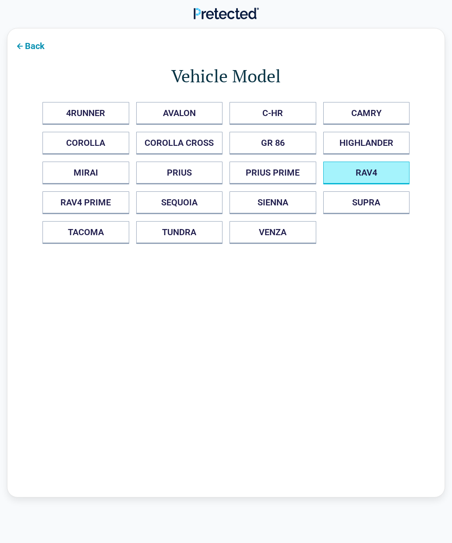 This screenshot has height=543, width=452. What do you see at coordinates (273, 143) in the screenshot?
I see `button: GR 86` at bounding box center [273, 143].